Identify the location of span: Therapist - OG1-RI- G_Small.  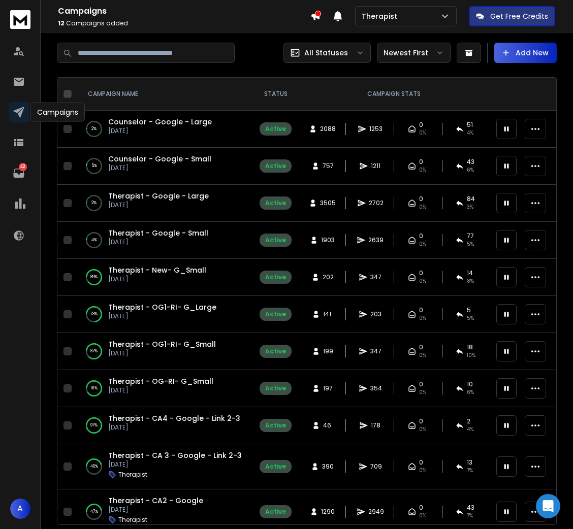
(162, 344).